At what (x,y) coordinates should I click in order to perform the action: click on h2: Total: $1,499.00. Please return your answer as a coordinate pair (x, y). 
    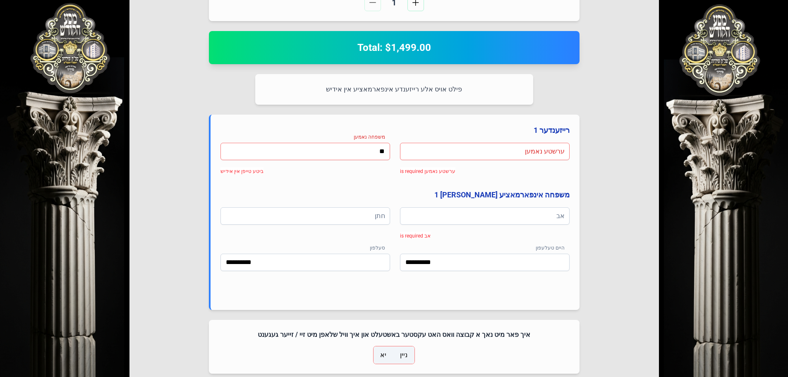
    Looking at the image, I should click on (394, 48).